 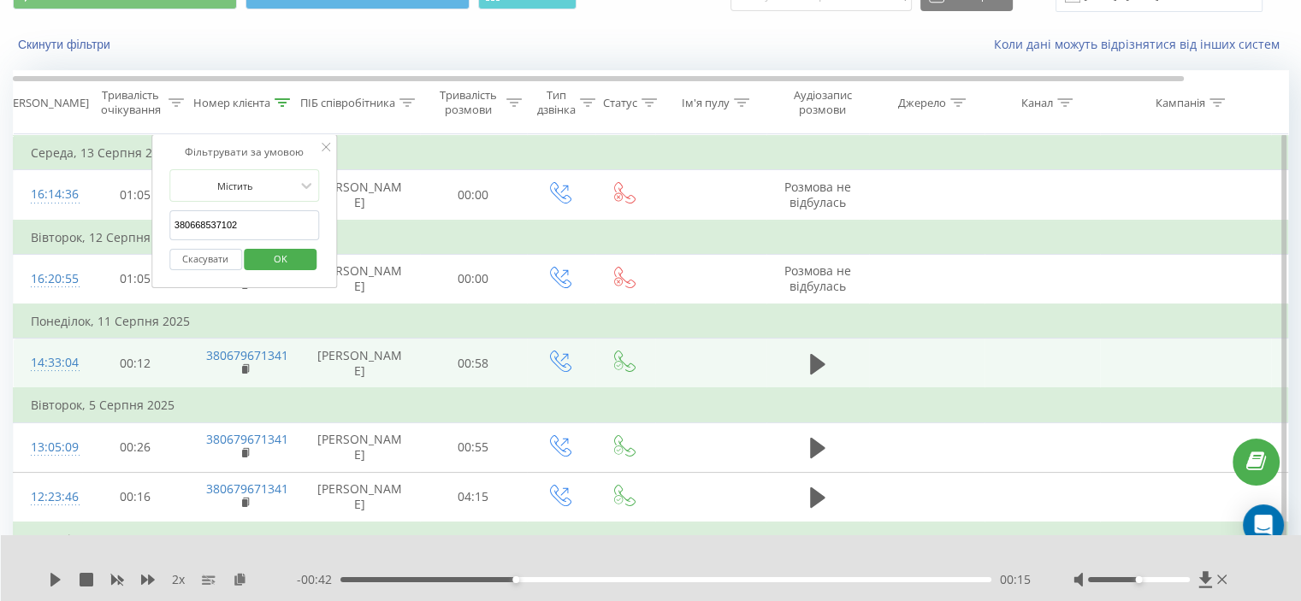 I want to click on a: Коли дані можуть відрізнятися вiд інших систем, so click(x=1141, y=44).